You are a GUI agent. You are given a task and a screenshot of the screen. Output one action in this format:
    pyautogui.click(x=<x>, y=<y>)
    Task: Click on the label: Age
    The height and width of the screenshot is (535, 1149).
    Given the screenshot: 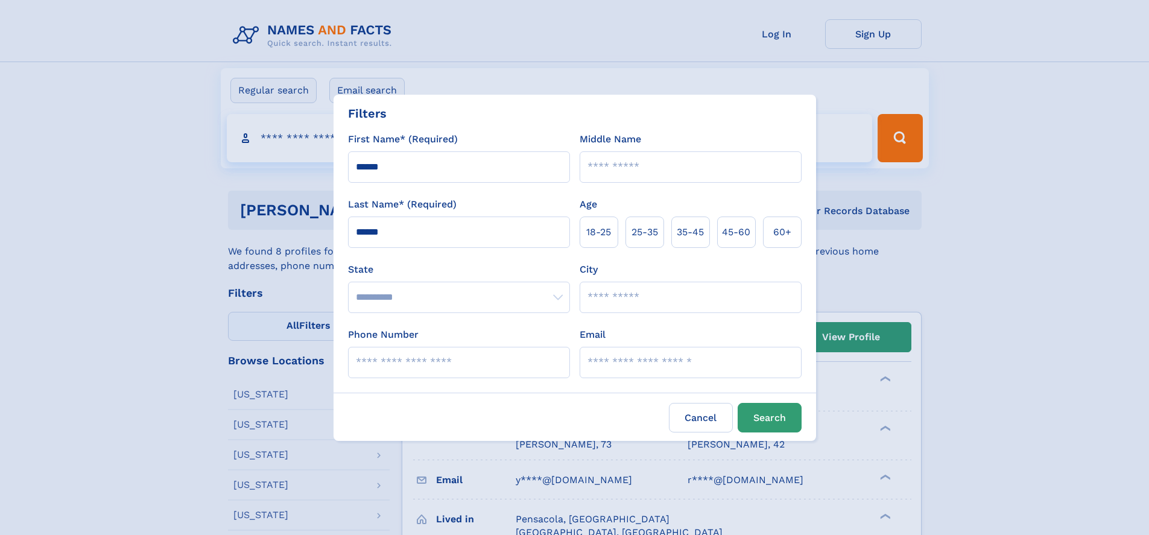 What is the action you would take?
    pyautogui.click(x=588, y=204)
    